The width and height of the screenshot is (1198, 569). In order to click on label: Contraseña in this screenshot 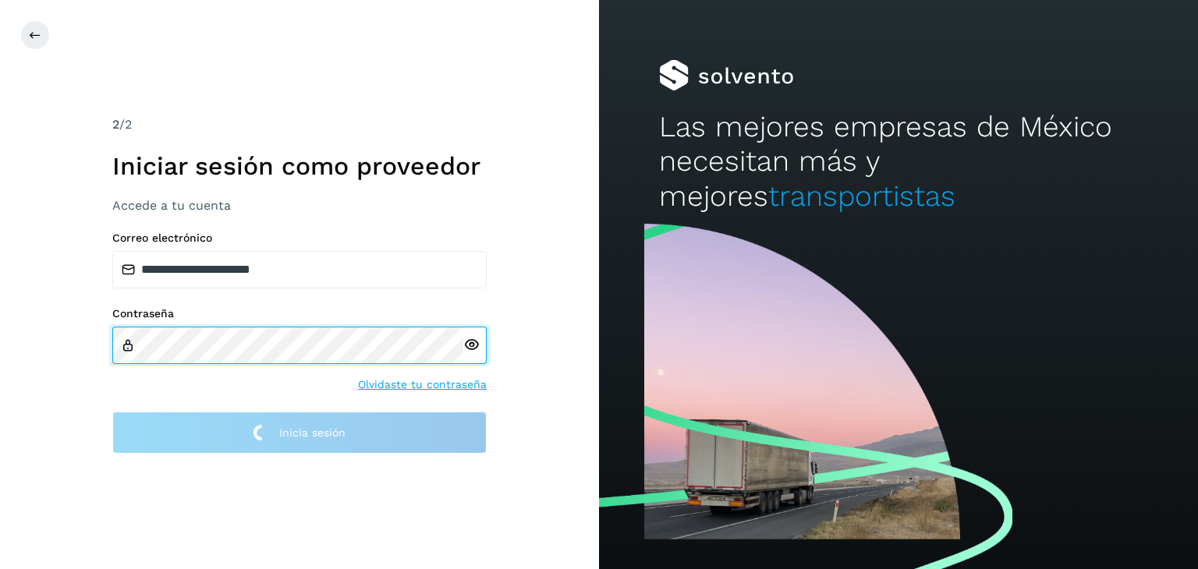, I will do `click(300, 314)`.